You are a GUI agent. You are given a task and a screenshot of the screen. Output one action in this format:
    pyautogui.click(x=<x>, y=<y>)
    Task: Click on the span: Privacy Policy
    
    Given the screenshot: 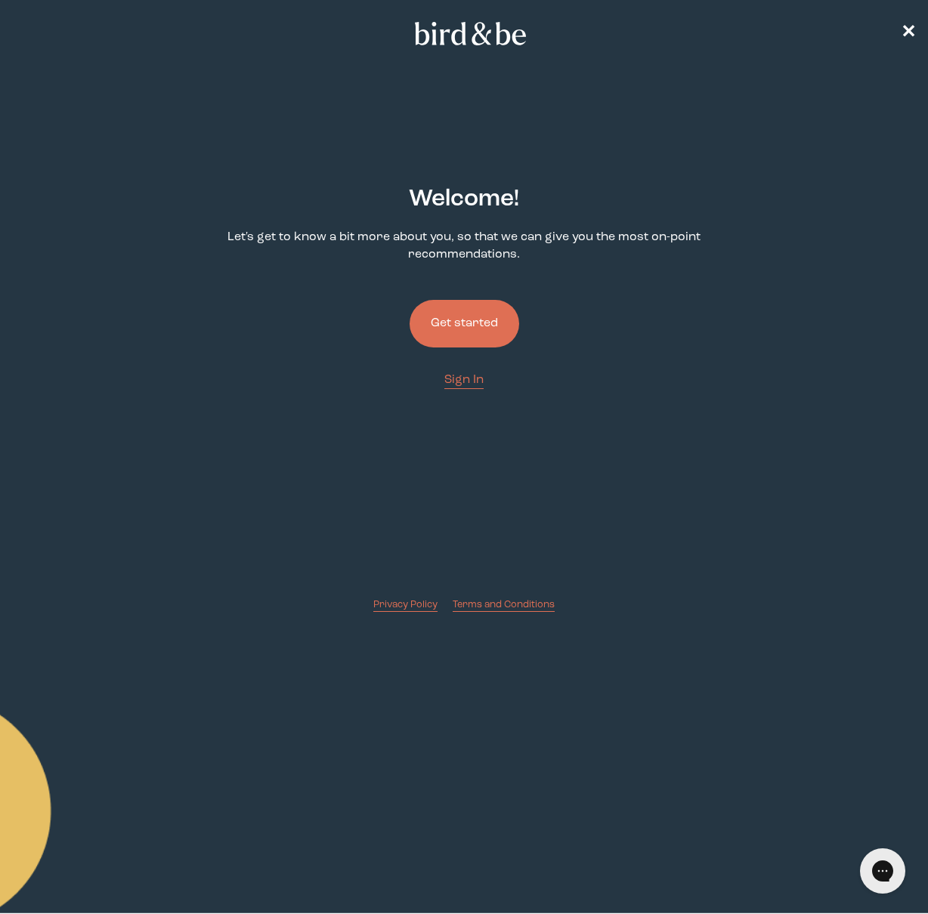 What is the action you would take?
    pyautogui.click(x=405, y=604)
    